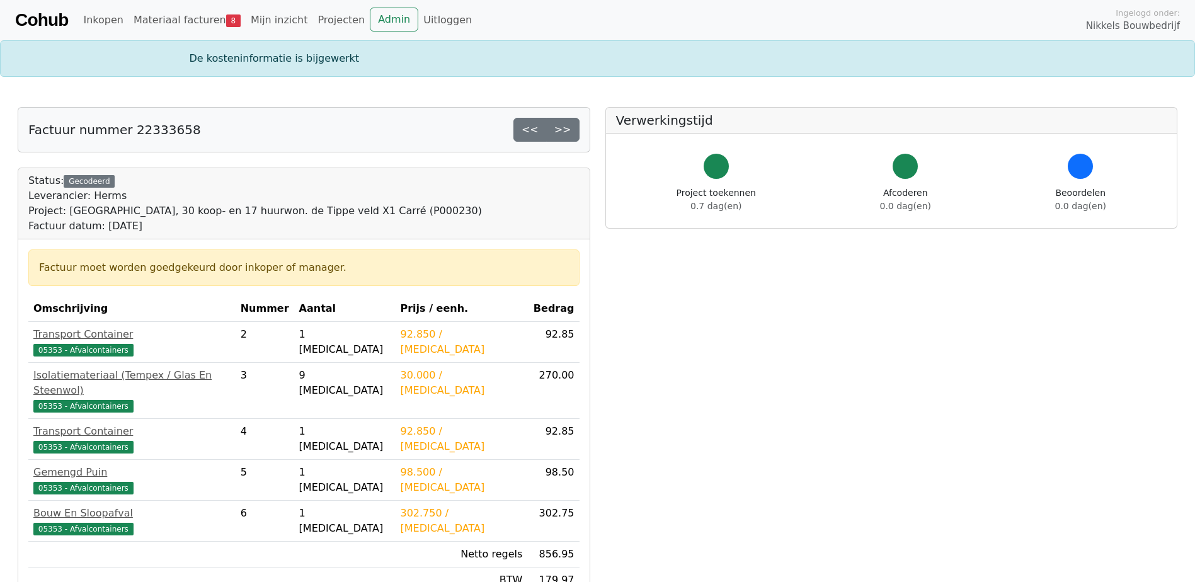 This screenshot has height=582, width=1195. Describe the element at coordinates (255, 196) in the screenshot. I see `div: Leverancier: Herms` at that location.